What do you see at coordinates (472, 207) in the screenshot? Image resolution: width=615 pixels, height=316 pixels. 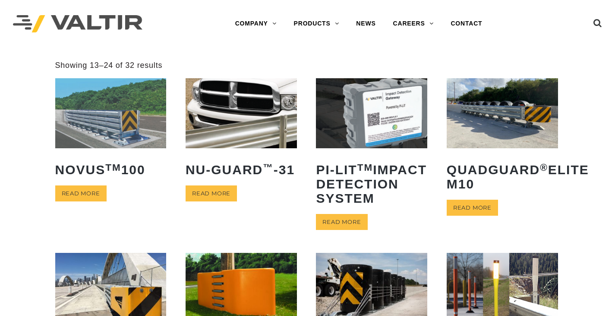 I see `a: Read more about “QuadGuard® Elite M10”` at bounding box center [472, 207].